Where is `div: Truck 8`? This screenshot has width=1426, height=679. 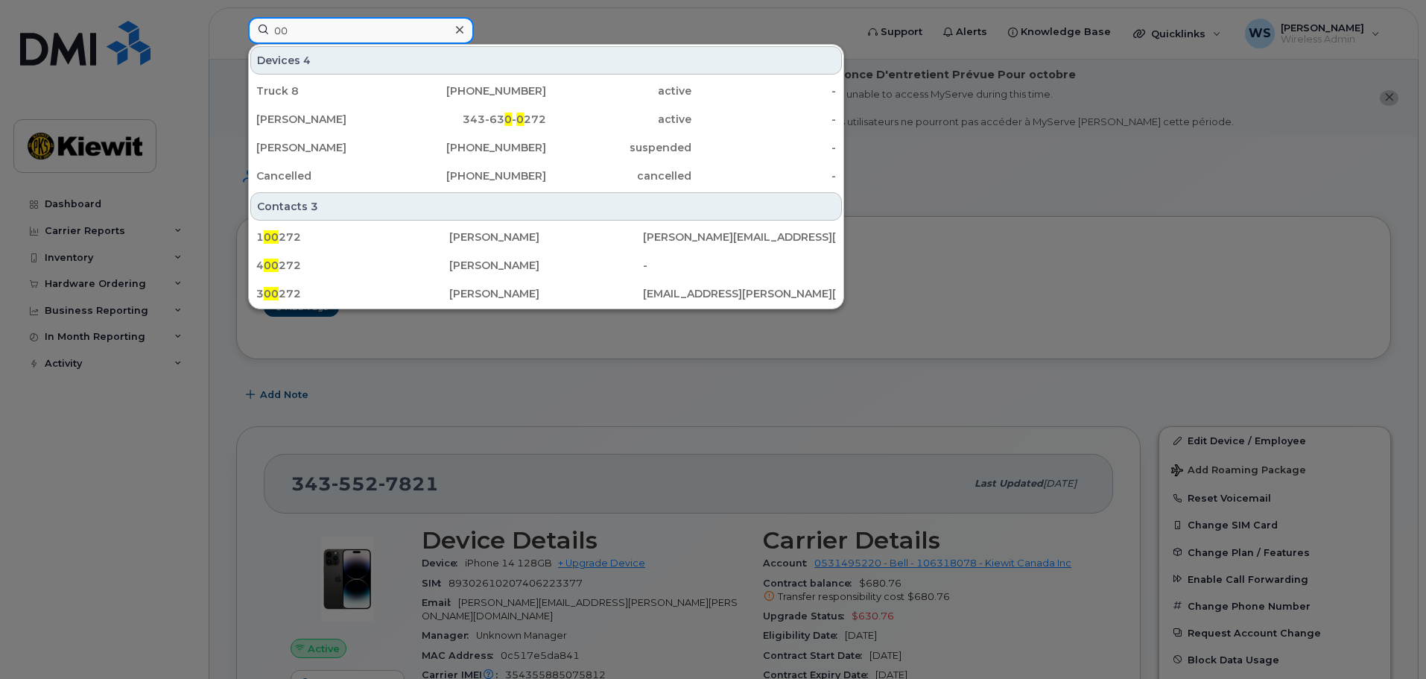 div: Truck 8 is located at coordinates (329, 91).